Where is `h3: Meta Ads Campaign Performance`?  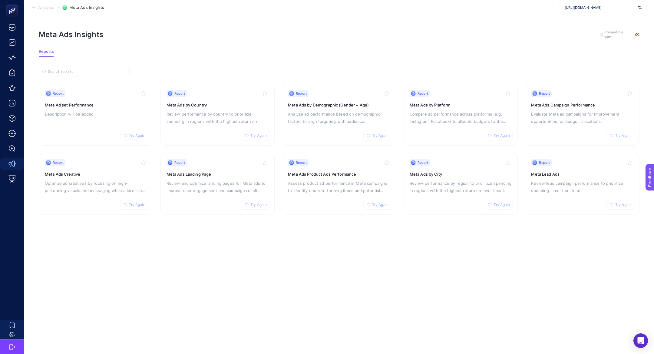 h3: Meta Ads Campaign Performance is located at coordinates (583, 105).